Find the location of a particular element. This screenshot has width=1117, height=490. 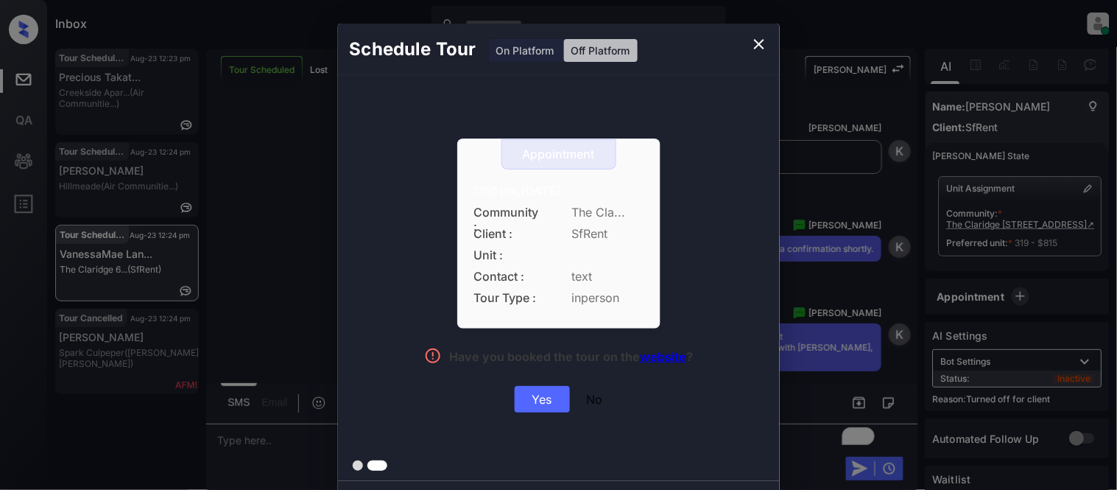

div: Have you booked the tour on the ? is located at coordinates (571, 358).